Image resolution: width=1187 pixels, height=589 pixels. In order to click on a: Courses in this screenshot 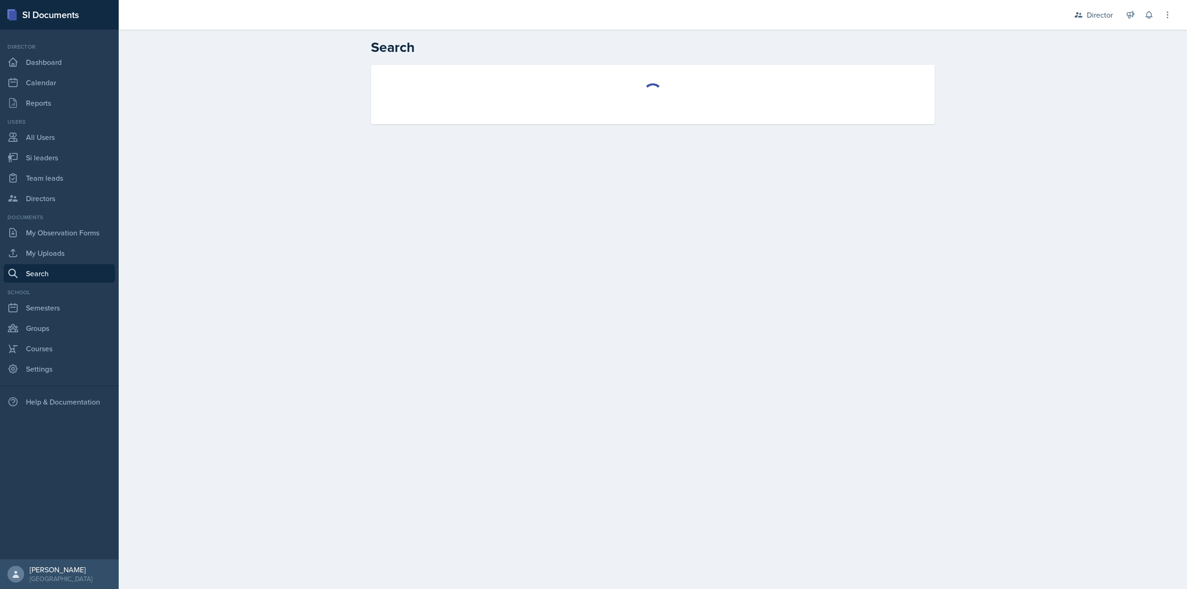, I will do `click(59, 349)`.